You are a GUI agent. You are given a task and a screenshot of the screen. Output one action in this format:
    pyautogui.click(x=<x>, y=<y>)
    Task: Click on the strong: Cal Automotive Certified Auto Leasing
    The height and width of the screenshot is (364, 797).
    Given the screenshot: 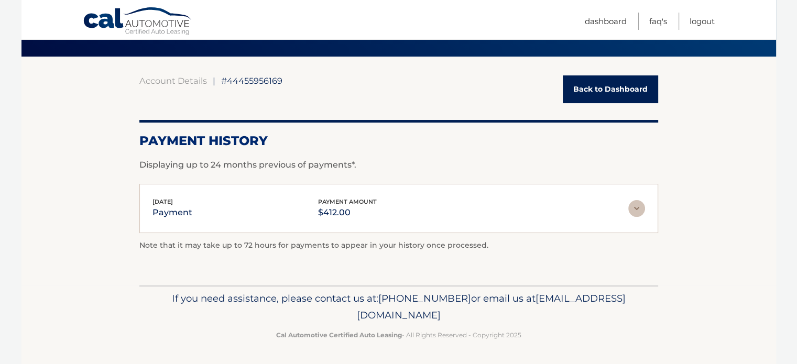 What is the action you would take?
    pyautogui.click(x=339, y=335)
    